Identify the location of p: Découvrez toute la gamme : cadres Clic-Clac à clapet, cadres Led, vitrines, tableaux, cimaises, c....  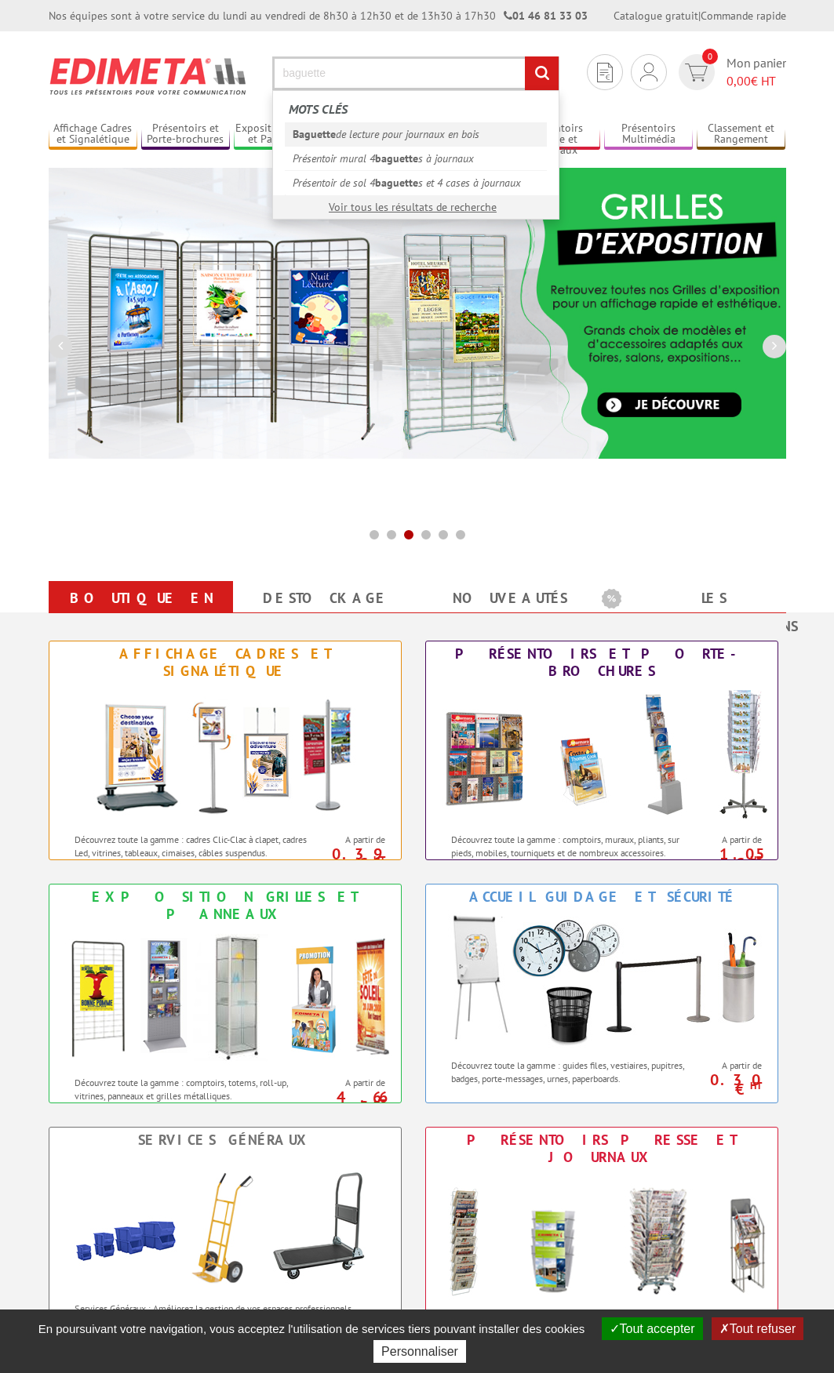
(191, 846).